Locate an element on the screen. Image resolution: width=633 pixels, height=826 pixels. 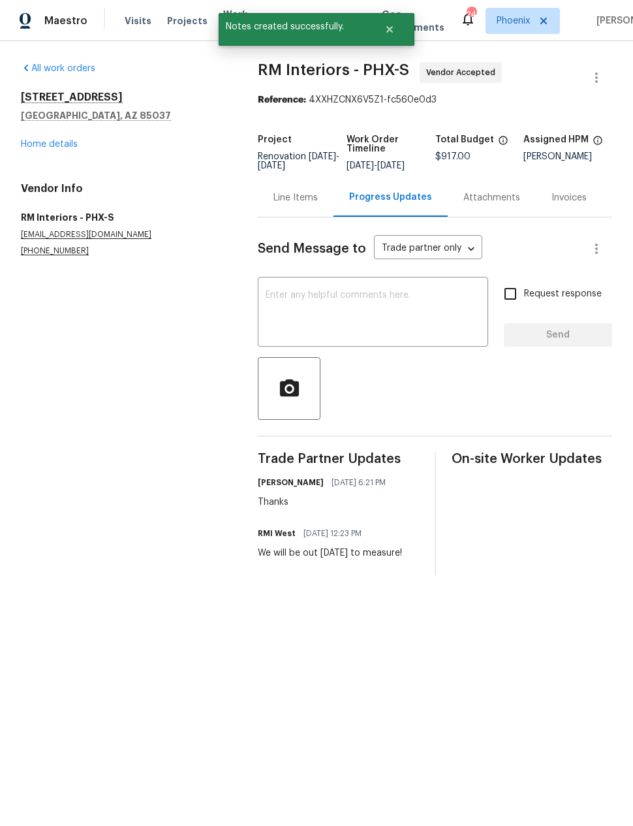
span: RM Interiors - PHX-S is located at coordinates (334, 70).